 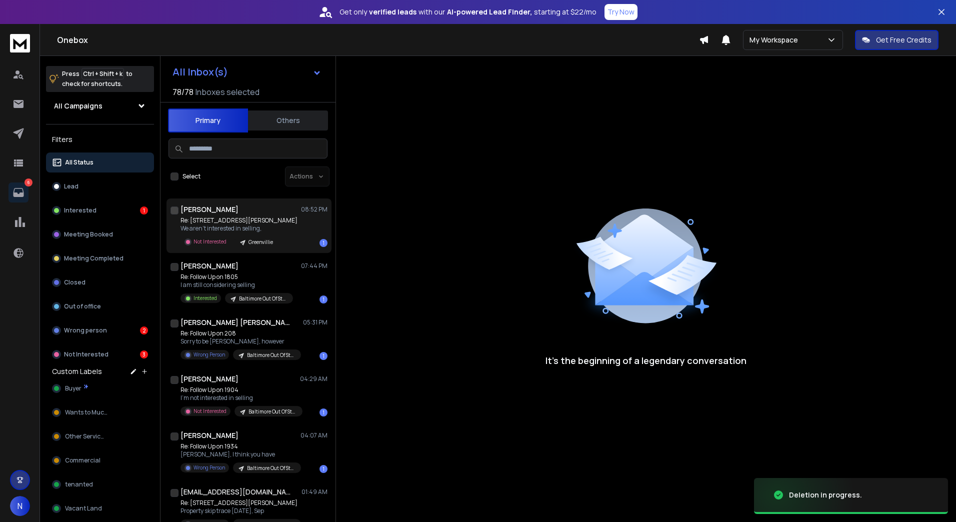 What do you see at coordinates (100, 186) in the screenshot?
I see `button: Lead` at bounding box center [100, 186].